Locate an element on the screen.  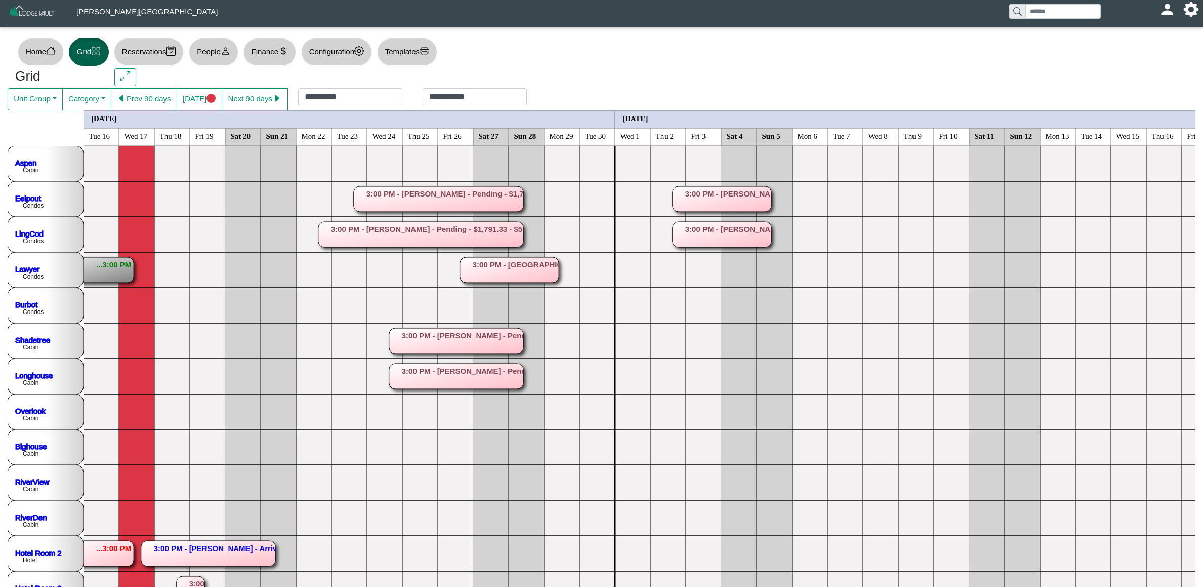
button: Reservationscalendar2 check is located at coordinates (149, 52).